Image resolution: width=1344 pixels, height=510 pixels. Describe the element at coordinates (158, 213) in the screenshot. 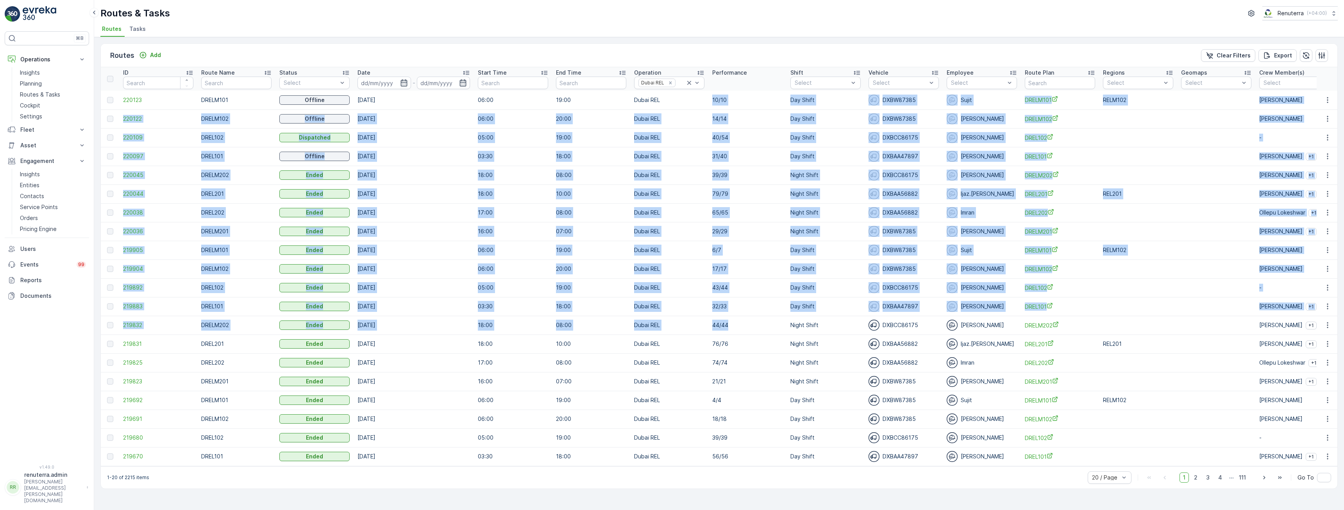

I see `span: 220038` at that location.